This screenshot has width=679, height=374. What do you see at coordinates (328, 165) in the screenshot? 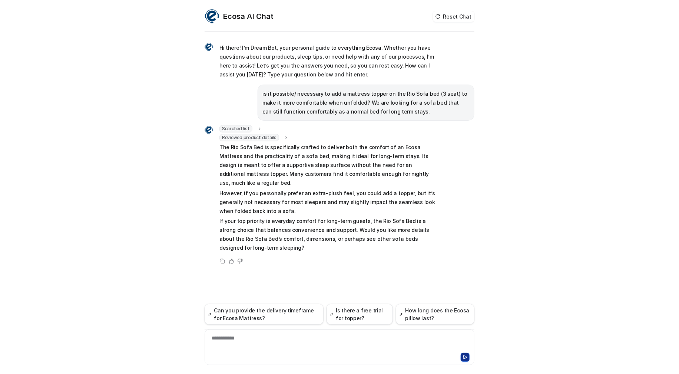
I see `p: The Rio Sofa Bed is specifically crafted to deliver both the comfort of an Ecosa Mattress and the...` at bounding box center [328, 165].